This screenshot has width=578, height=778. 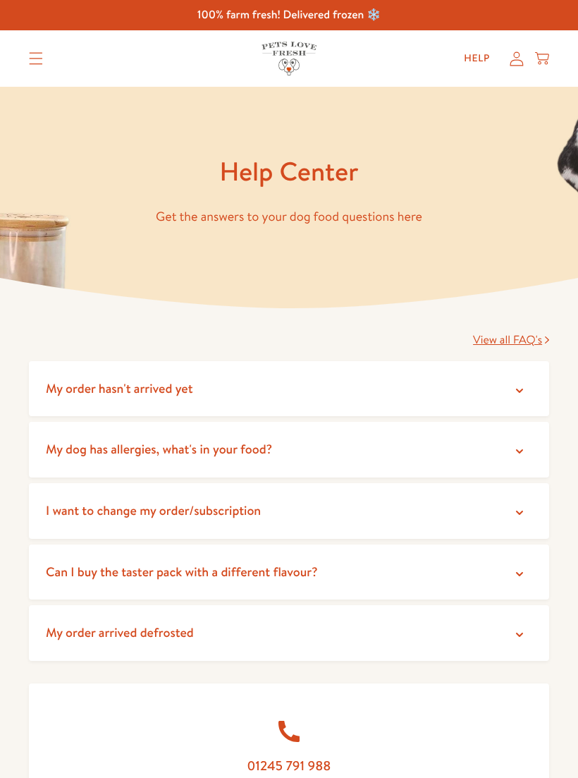 What do you see at coordinates (477, 59) in the screenshot?
I see `a: Help` at bounding box center [477, 59].